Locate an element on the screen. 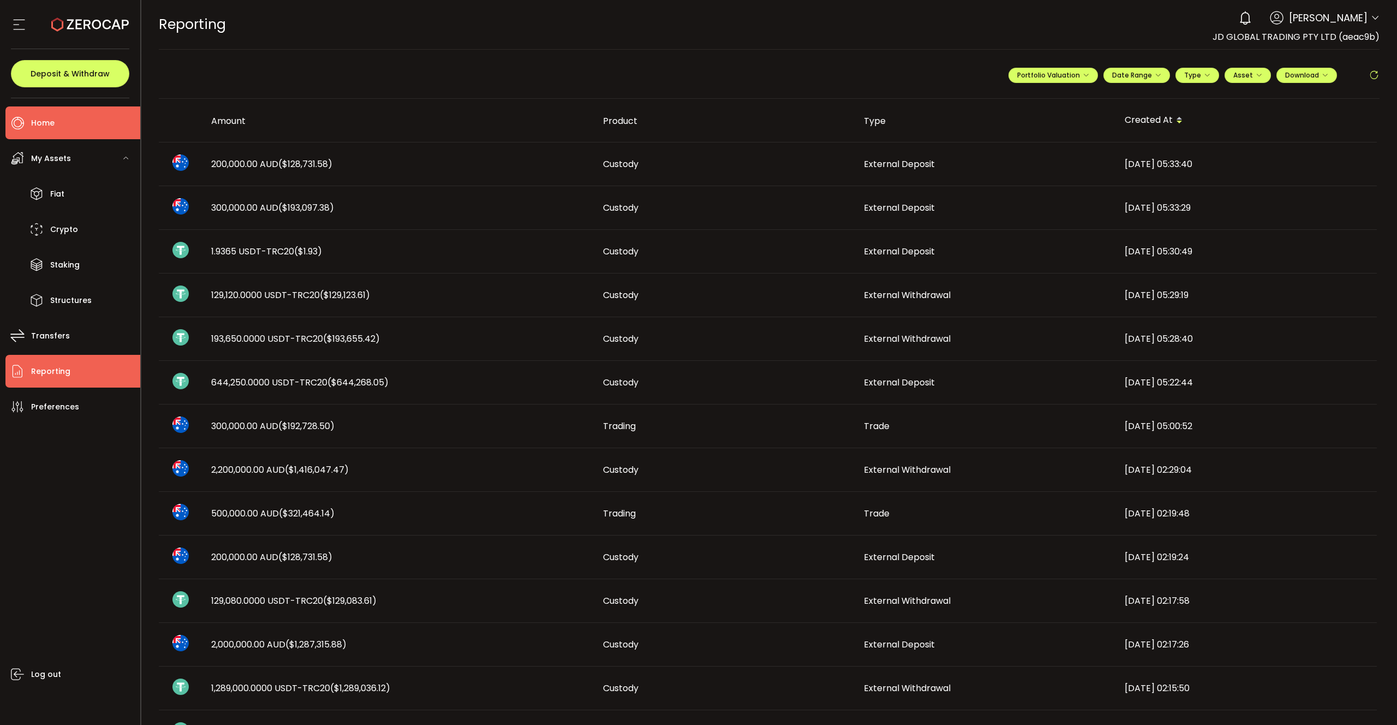 The height and width of the screenshot is (725, 1397). span: Date Range is located at coordinates (1137, 75).